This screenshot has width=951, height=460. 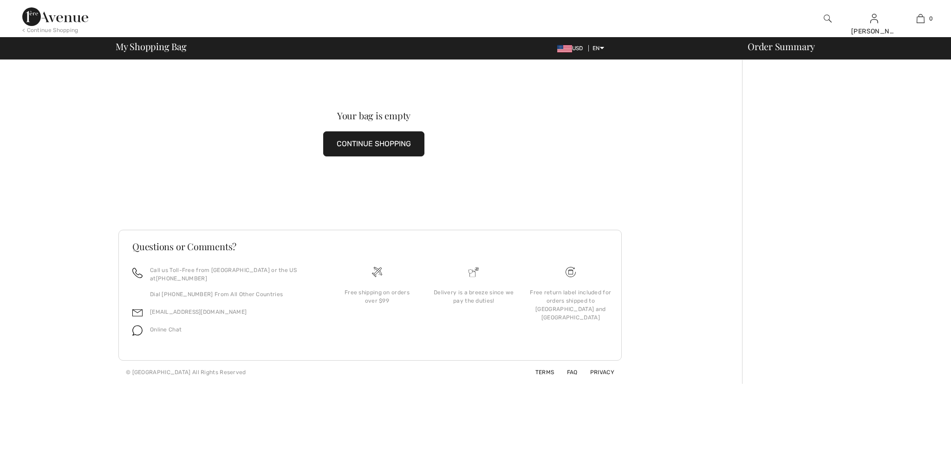 I want to click on span: Online Chat, so click(x=166, y=330).